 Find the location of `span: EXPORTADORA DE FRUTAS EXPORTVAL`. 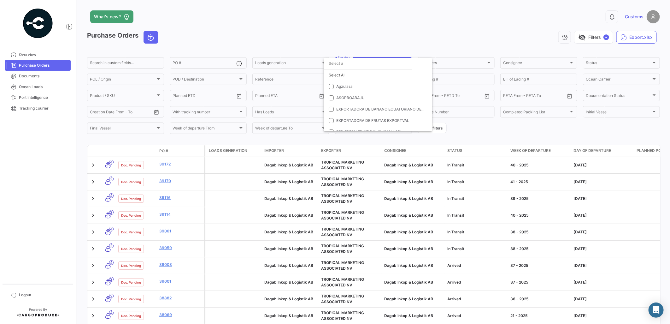

span: EXPORTADORA DE FRUTAS EXPORTVAL is located at coordinates (373, 120).